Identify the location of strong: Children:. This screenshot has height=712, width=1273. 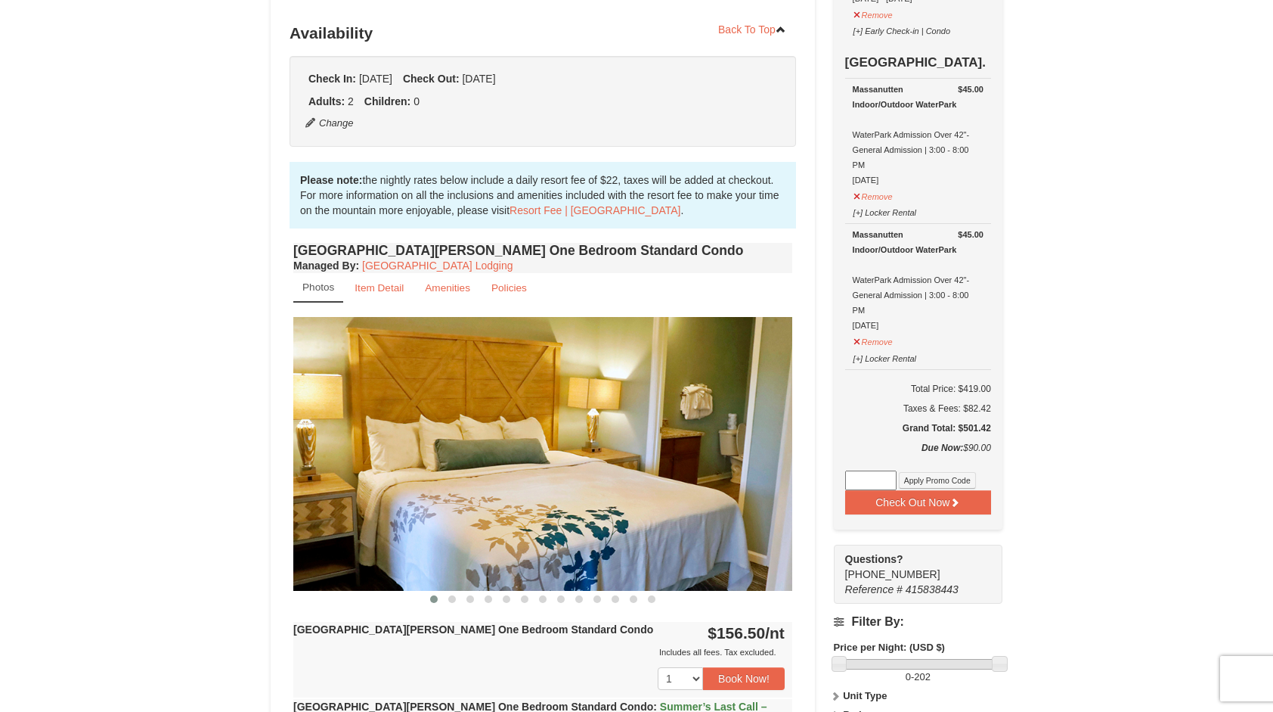
(387, 101).